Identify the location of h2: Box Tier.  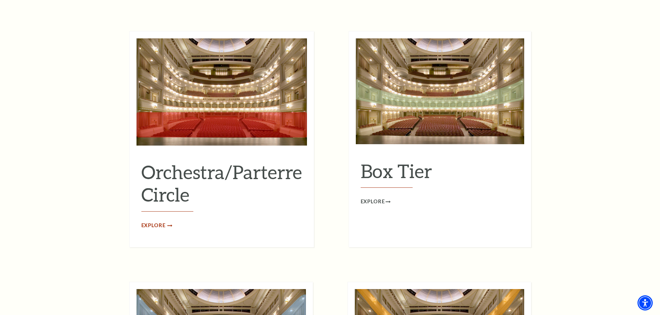
(440, 174).